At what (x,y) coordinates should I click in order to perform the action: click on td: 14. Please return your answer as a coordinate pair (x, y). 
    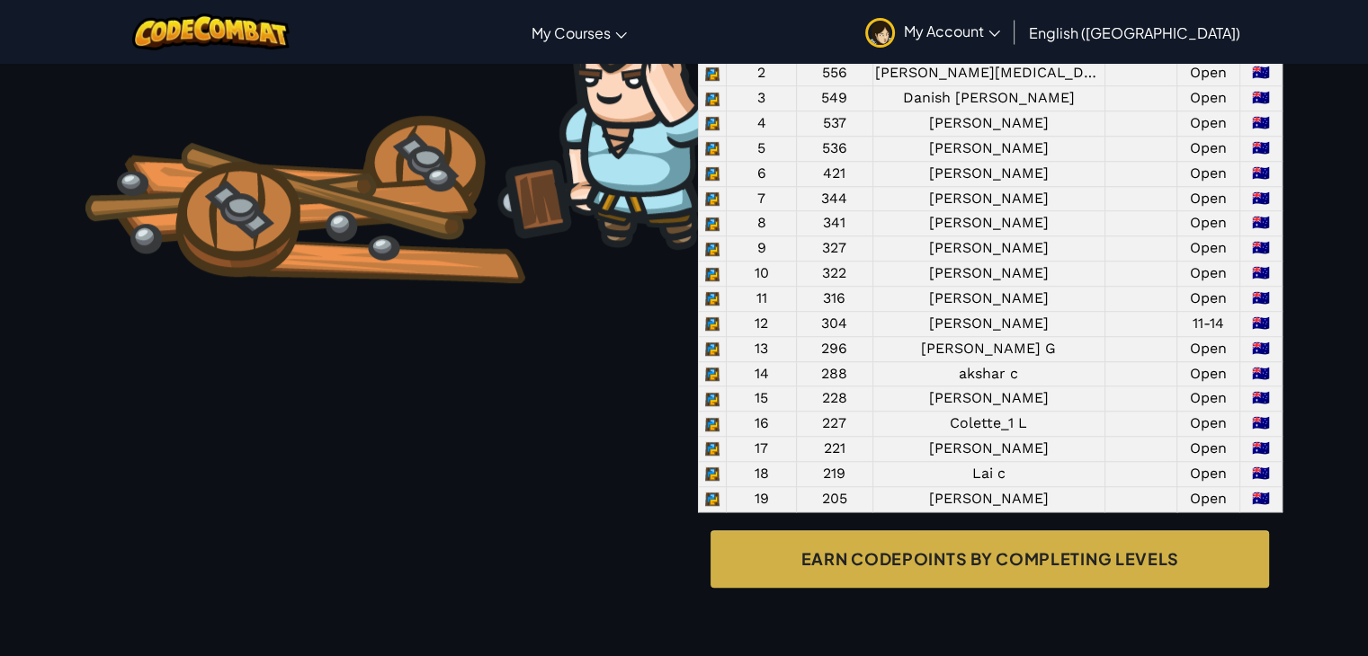
    Looking at the image, I should click on (761, 374).